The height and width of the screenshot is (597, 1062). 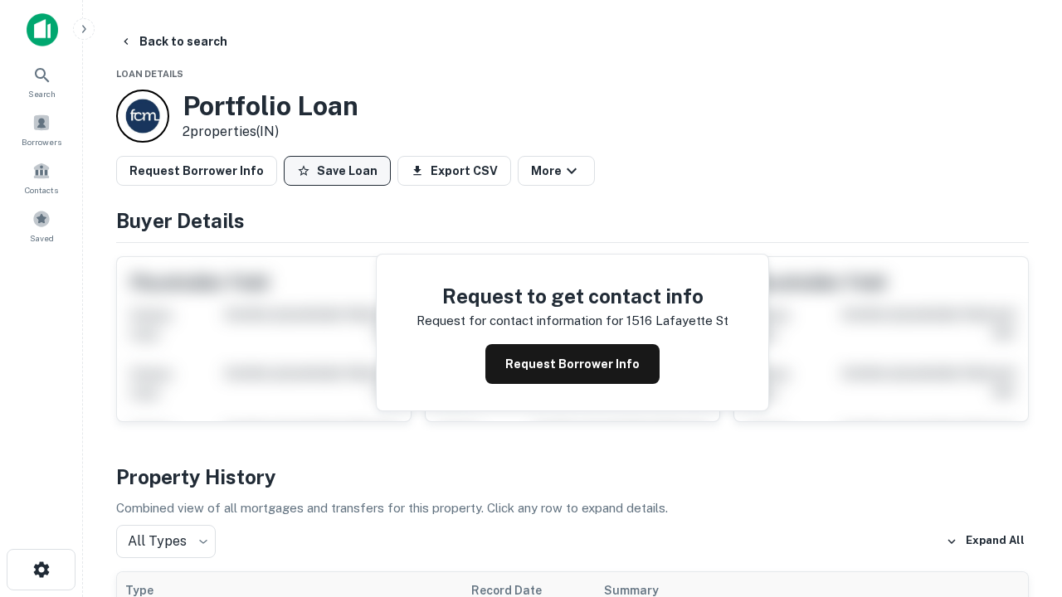 I want to click on div: Borrowers, so click(x=41, y=129).